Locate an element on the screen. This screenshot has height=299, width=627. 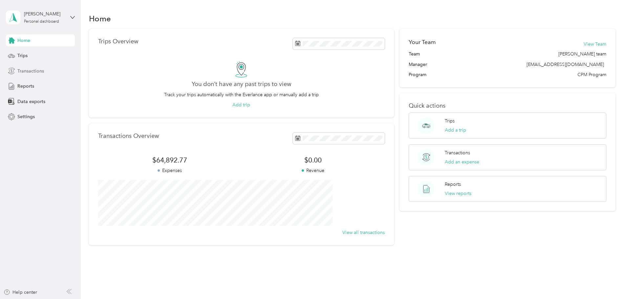
h2: You don’t have any past trips to view is located at coordinates (241, 84).